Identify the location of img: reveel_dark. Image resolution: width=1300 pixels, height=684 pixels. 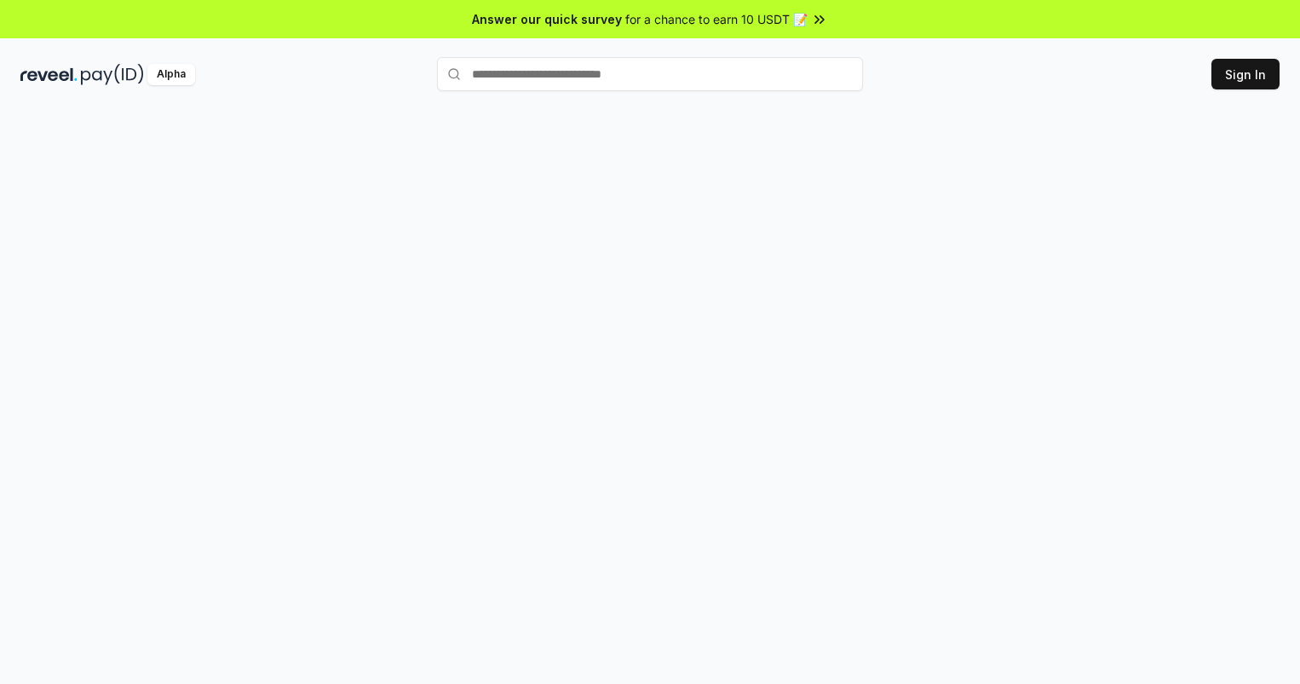
(49, 74).